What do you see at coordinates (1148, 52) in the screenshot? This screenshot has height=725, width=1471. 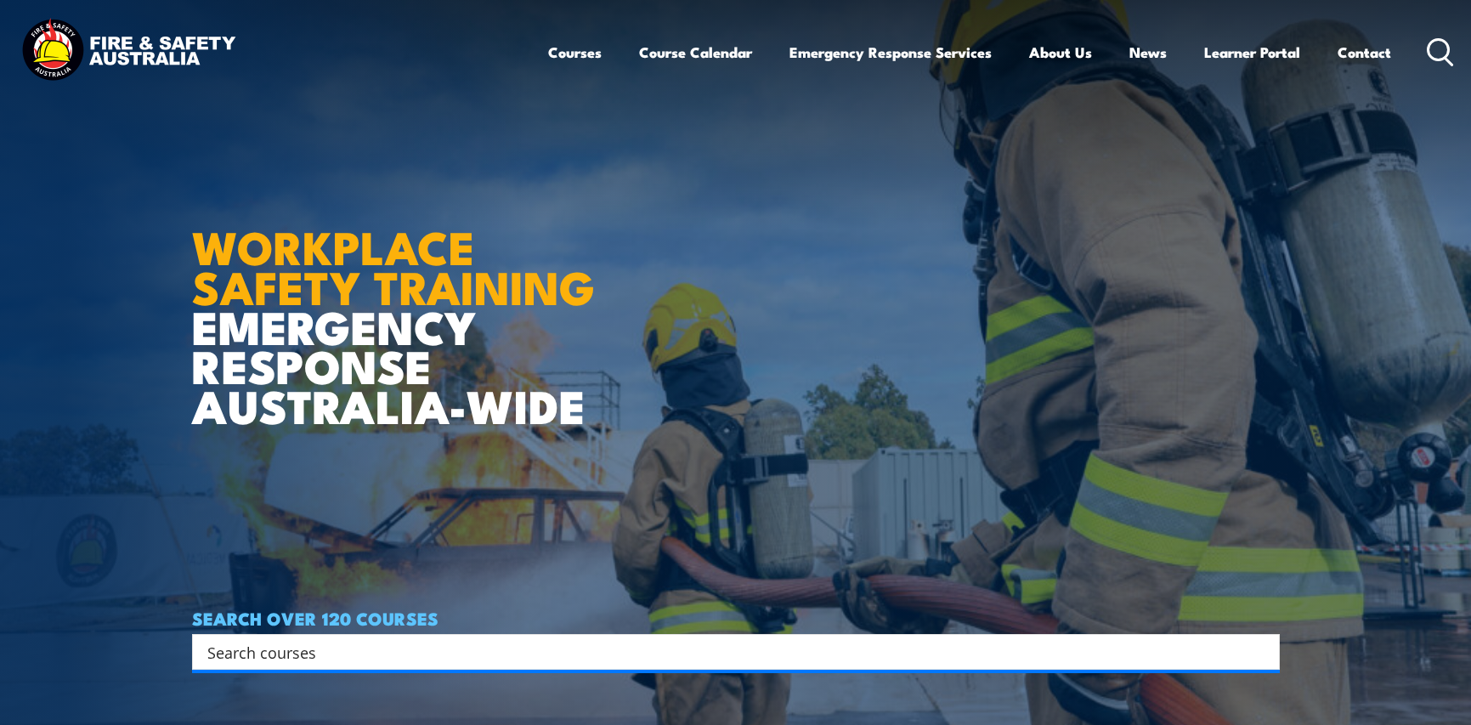 I see `a: News` at bounding box center [1148, 52].